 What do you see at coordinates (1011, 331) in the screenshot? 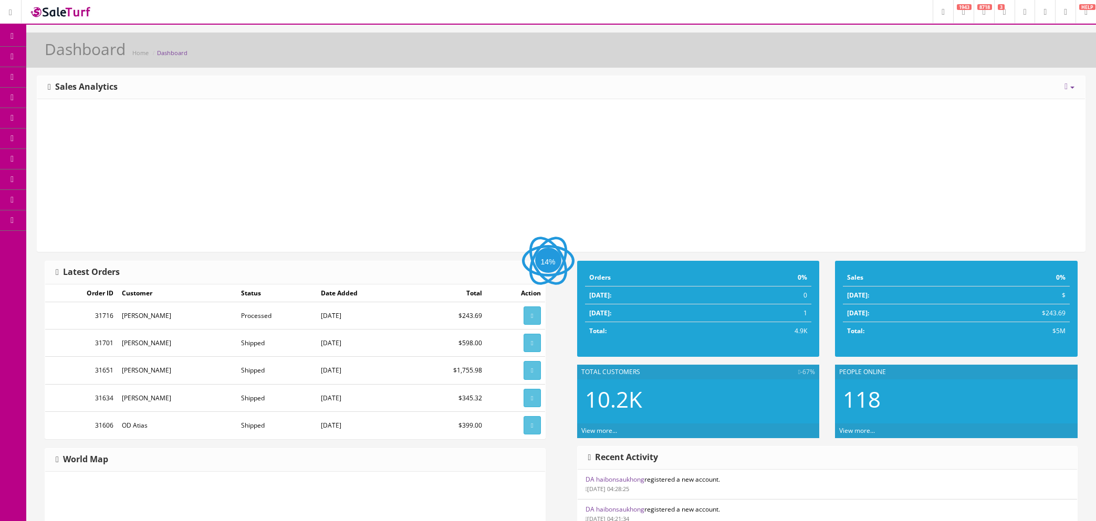
I see `td: $5M` at bounding box center [1011, 331].